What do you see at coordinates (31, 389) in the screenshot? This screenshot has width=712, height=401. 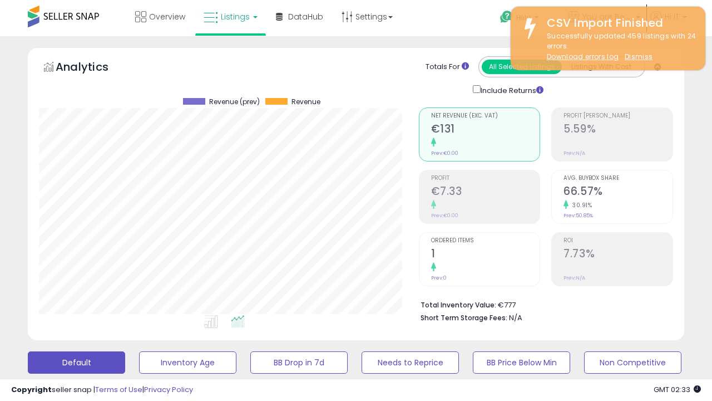 I see `strong: Copyright` at bounding box center [31, 389].